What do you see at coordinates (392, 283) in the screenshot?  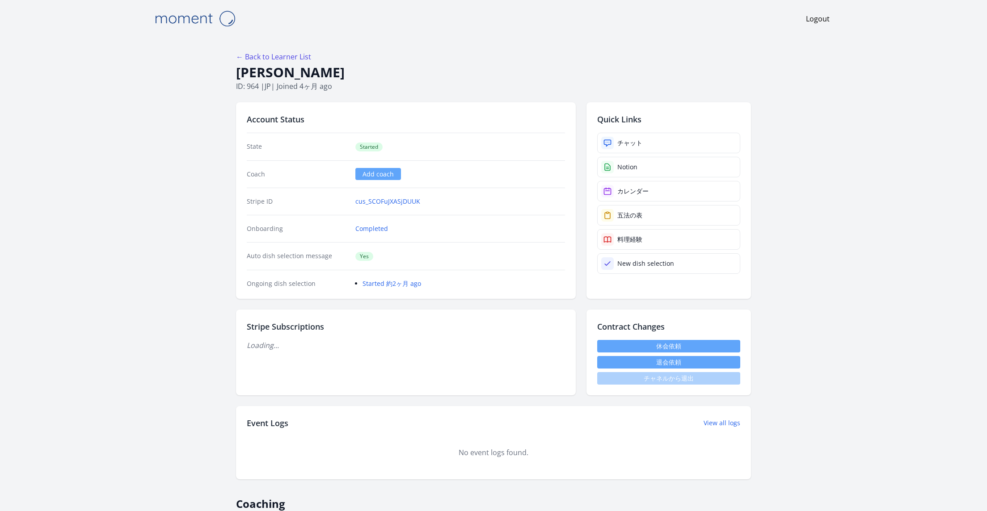 I see `a: Started 約2ヶ月 ago` at bounding box center [392, 283].